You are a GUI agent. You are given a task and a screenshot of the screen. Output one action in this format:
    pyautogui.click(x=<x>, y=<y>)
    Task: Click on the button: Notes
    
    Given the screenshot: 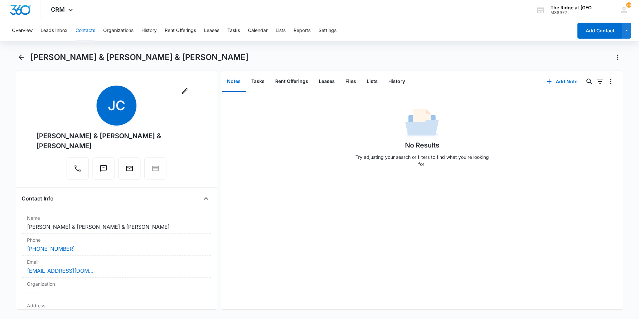 What is the action you would take?
    pyautogui.click(x=234, y=82)
    